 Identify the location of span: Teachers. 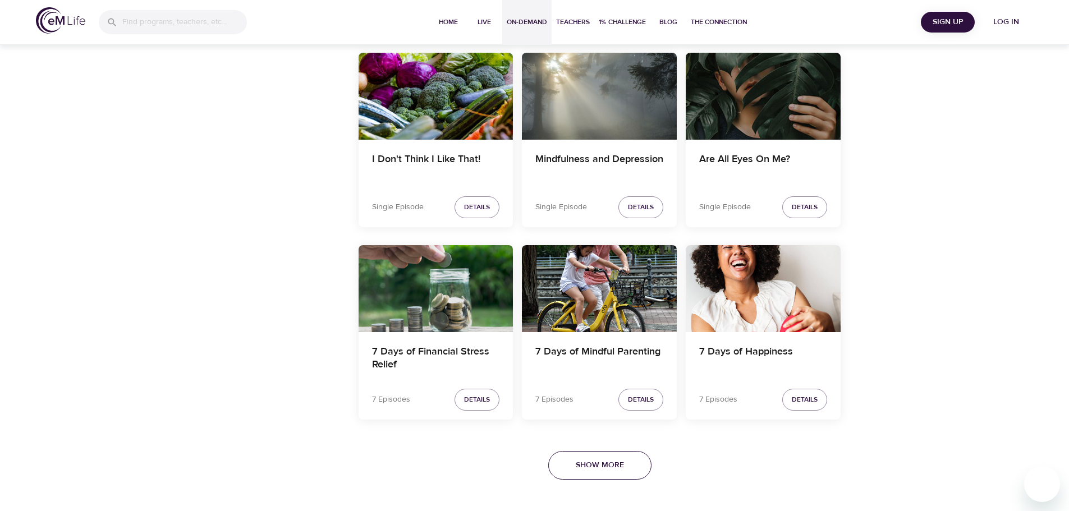
(573, 22).